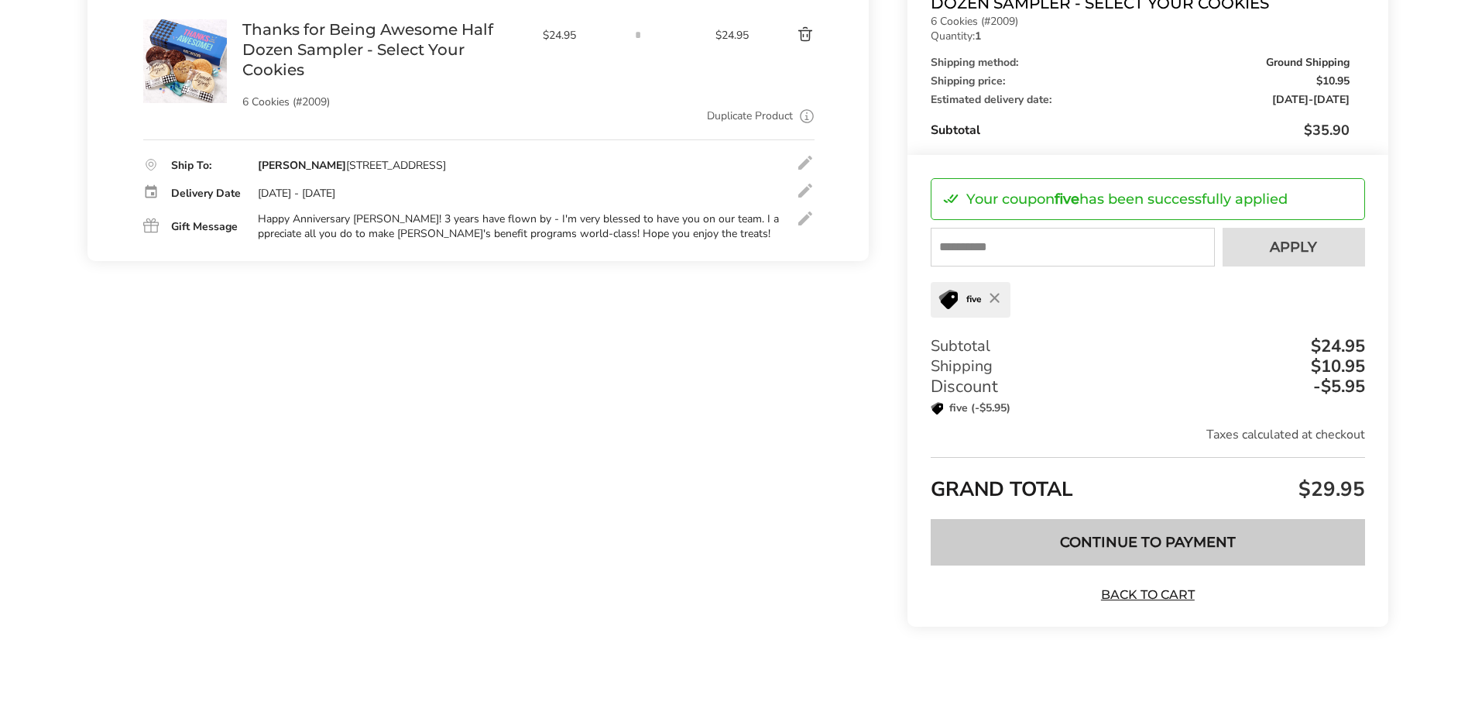 This screenshot has height=712, width=1475. What do you see at coordinates (1140, 63) in the screenshot?
I see `div: Shipping method:` at bounding box center [1140, 63].